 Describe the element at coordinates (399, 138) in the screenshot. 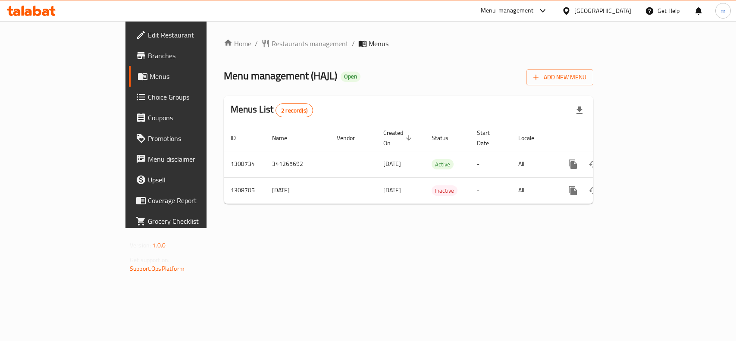

I see `span: Created On` at that location.